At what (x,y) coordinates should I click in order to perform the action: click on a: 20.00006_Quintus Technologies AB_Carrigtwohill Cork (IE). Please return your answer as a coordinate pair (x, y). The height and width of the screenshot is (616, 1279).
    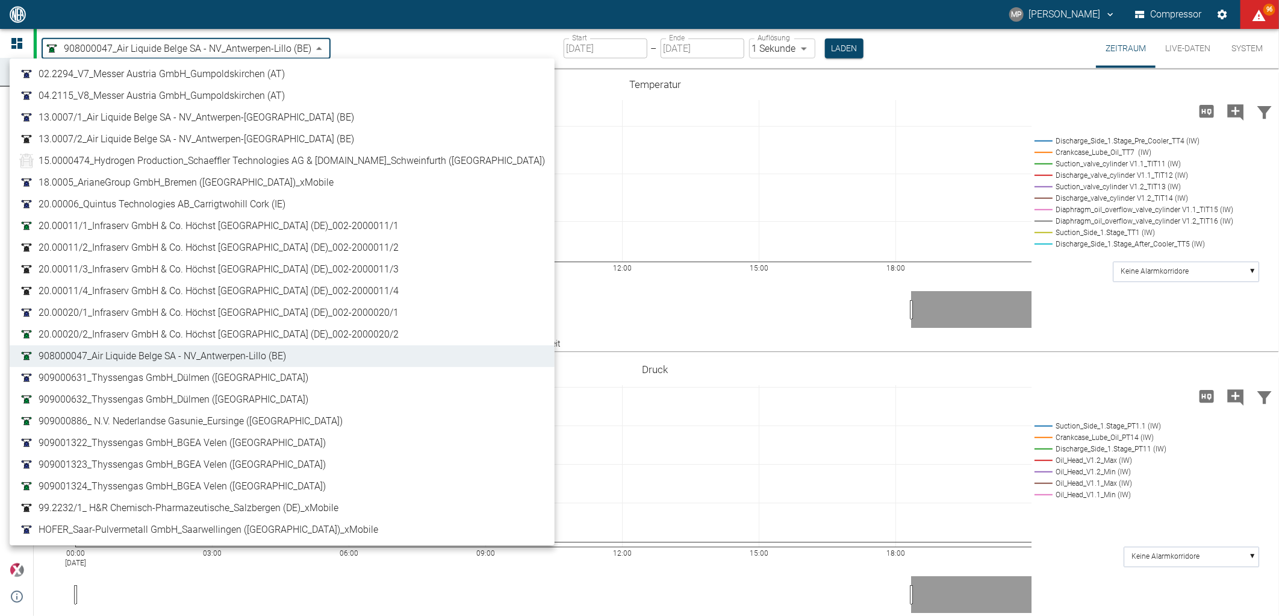
    Looking at the image, I should click on (282, 204).